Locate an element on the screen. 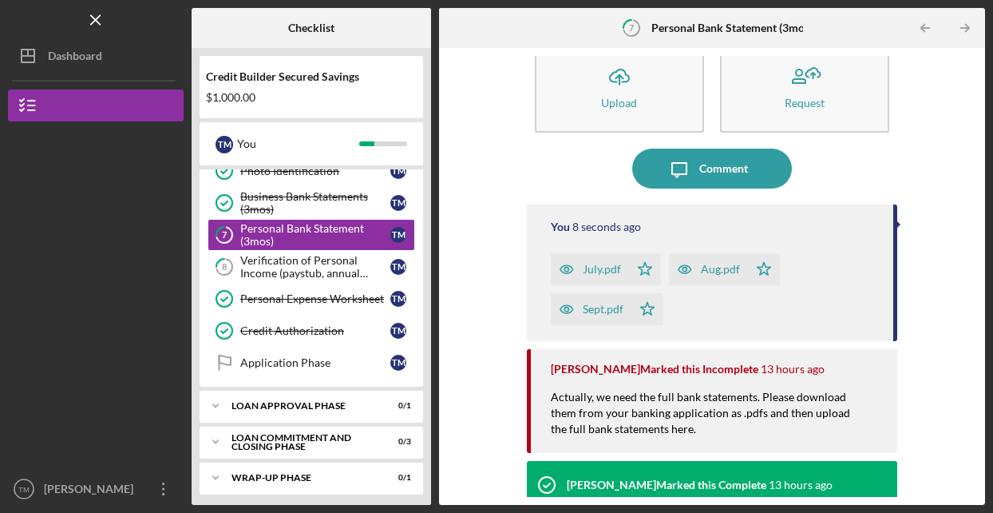 This screenshot has height=513, width=993. div: Upload is located at coordinates (619, 102).